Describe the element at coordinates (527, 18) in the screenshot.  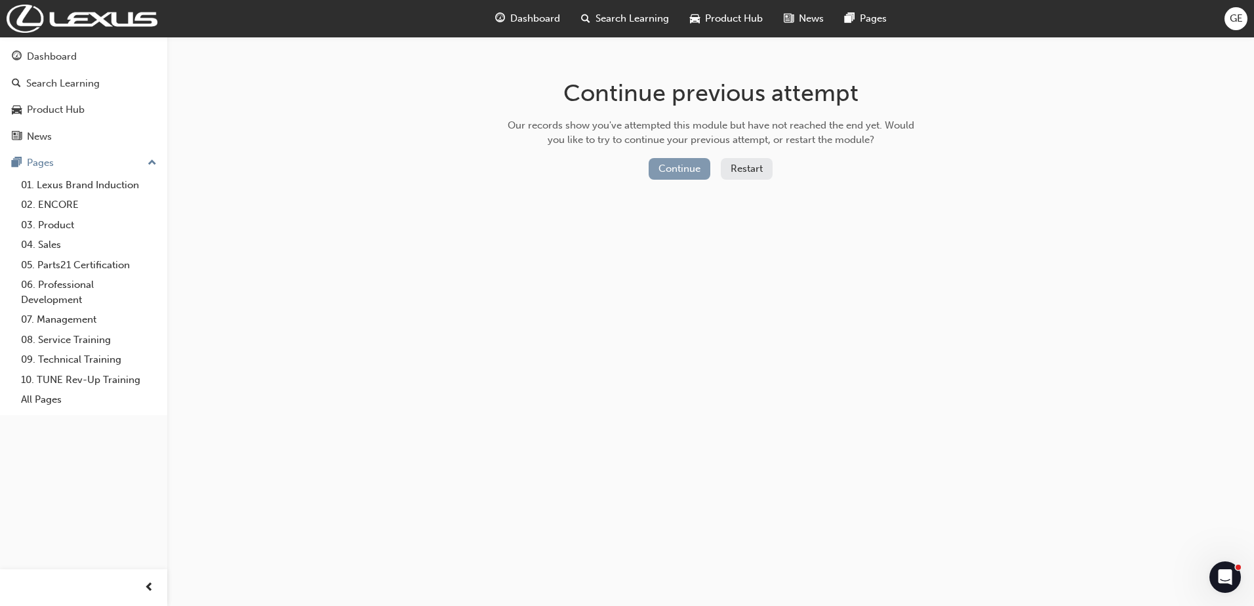
I see `a: guage-iconDashboard` at that location.